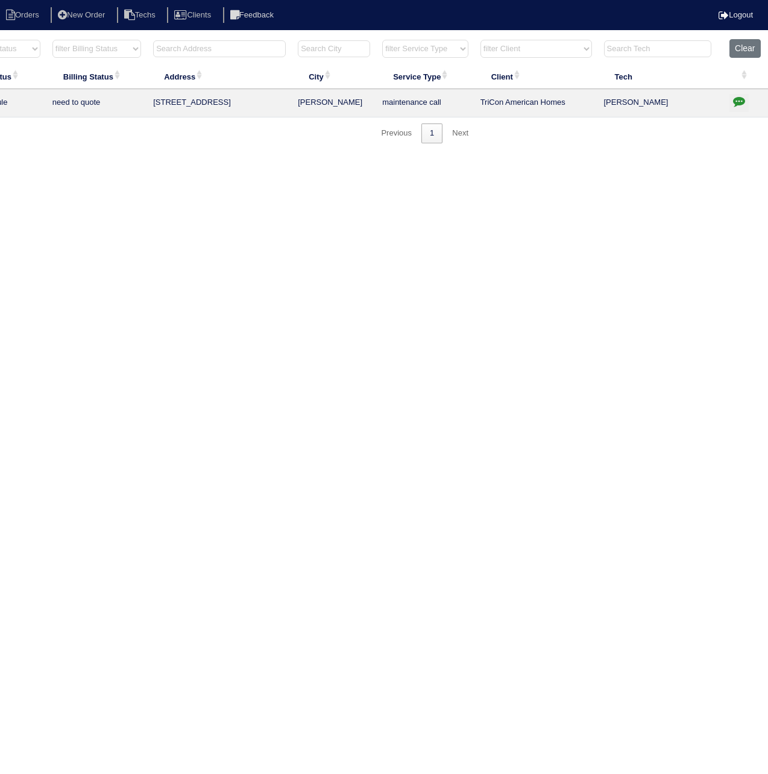 Image resolution: width=768 pixels, height=774 pixels. What do you see at coordinates (96, 103) in the screenshot?
I see `td: need to quote` at bounding box center [96, 103].